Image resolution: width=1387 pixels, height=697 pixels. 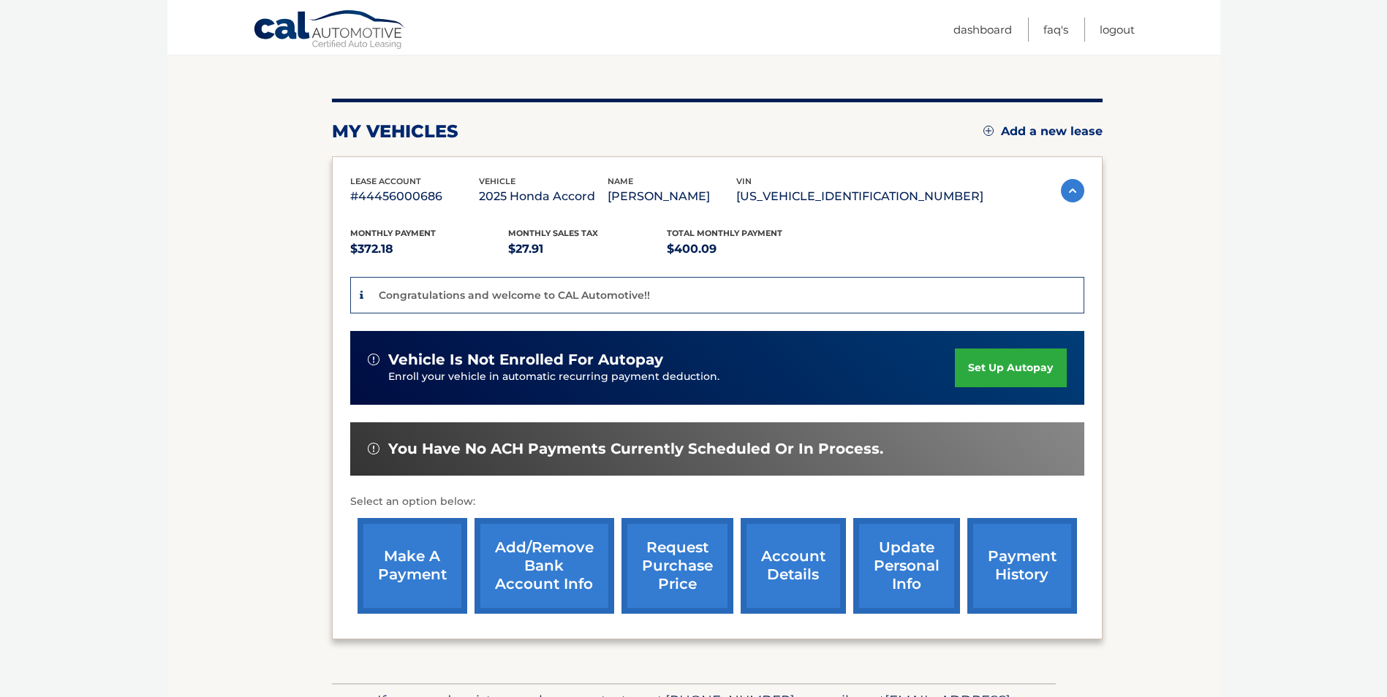 I want to click on a: account details, so click(x=793, y=566).